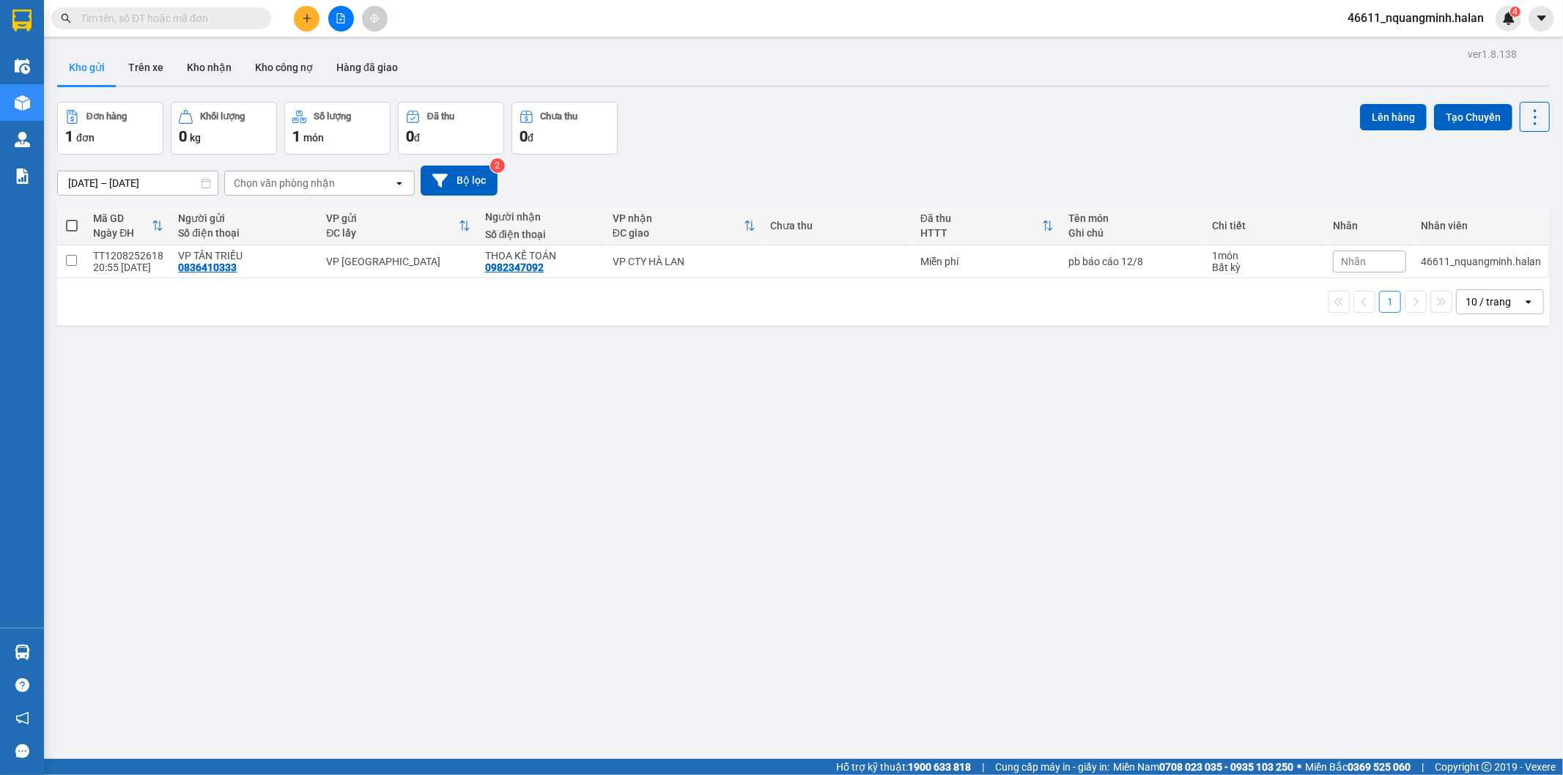 The image size is (1563, 775). What do you see at coordinates (1488, 302) in the screenshot?
I see `div: 10 / trang` at bounding box center [1488, 302].